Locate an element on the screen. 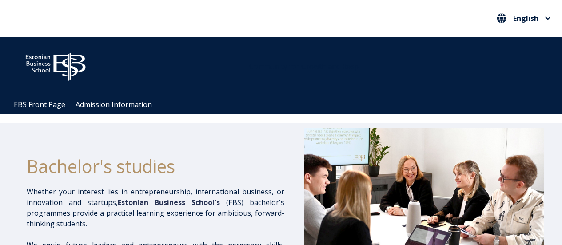 The width and height of the screenshot is (562, 245). button: English is located at coordinates (523, 18).